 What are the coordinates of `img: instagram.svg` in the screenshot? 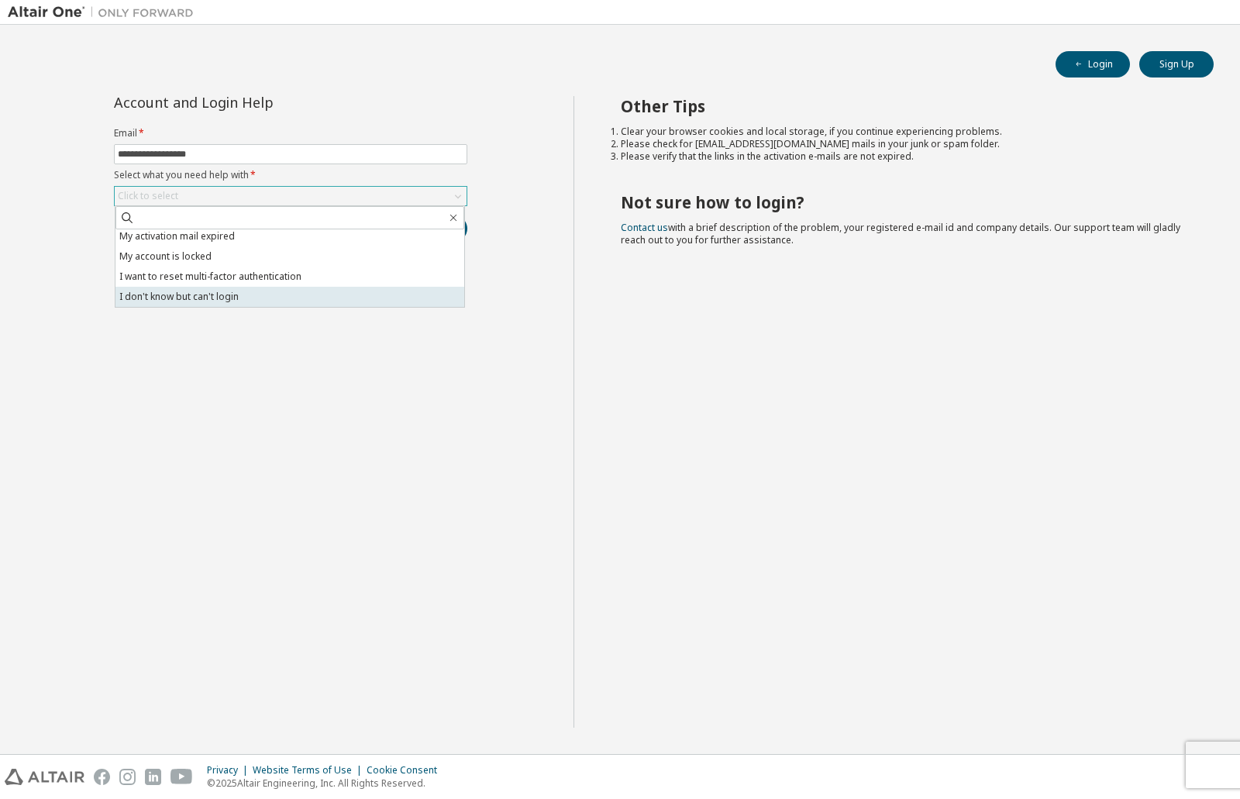 It's located at (127, 776).